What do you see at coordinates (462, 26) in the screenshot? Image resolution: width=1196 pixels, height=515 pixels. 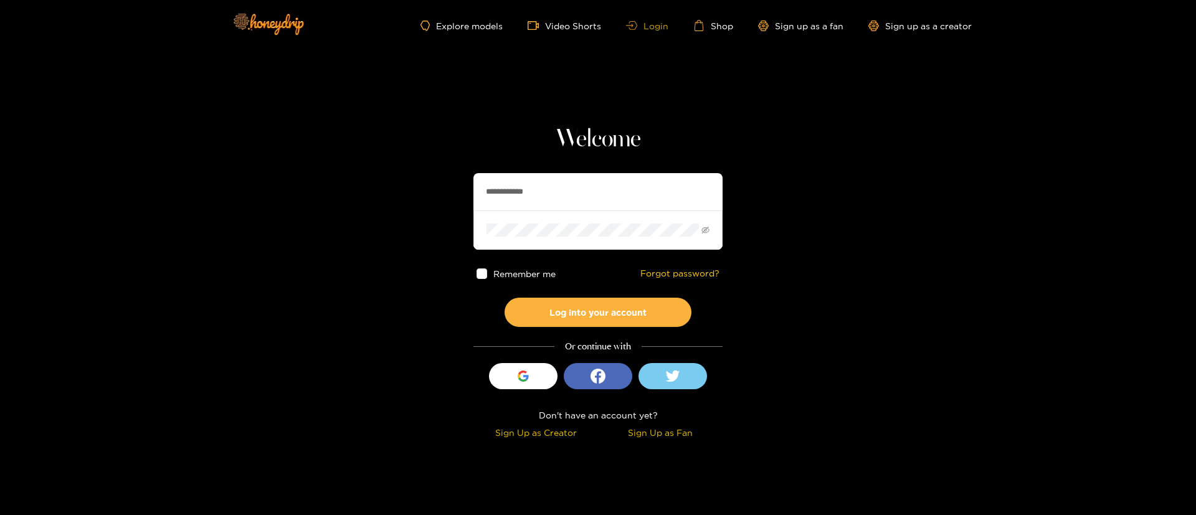 I see `a: Explore models` at bounding box center [462, 26].